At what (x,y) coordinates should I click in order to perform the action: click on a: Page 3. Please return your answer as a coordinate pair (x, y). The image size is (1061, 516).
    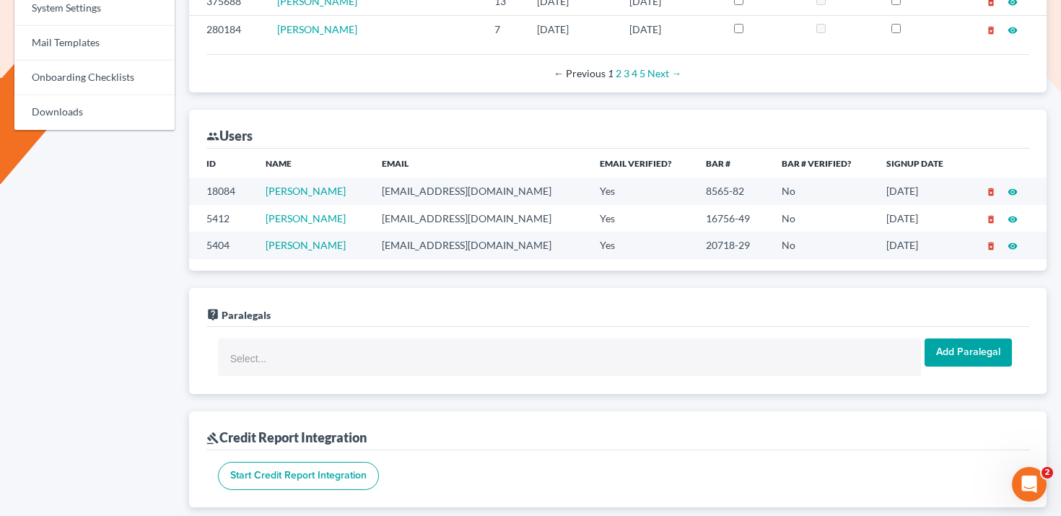
    Looking at the image, I should click on (626, 73).